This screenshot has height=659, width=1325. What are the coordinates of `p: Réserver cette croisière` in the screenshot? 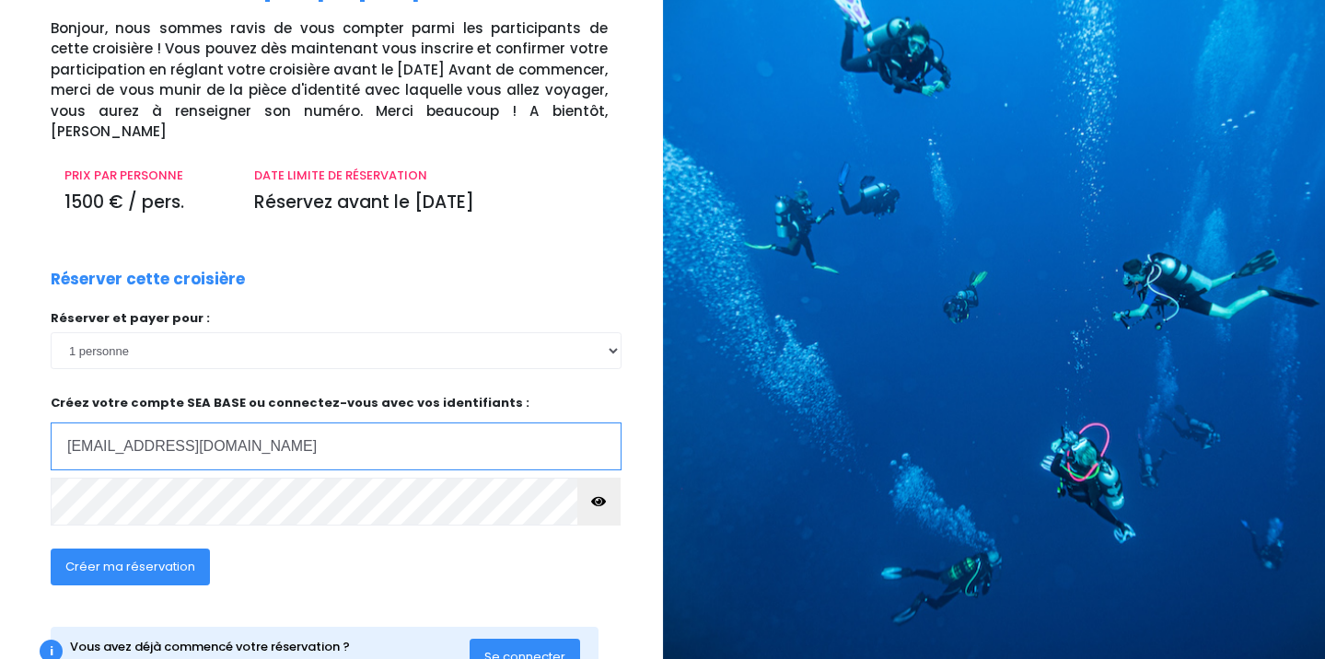 It's located at (147, 280).